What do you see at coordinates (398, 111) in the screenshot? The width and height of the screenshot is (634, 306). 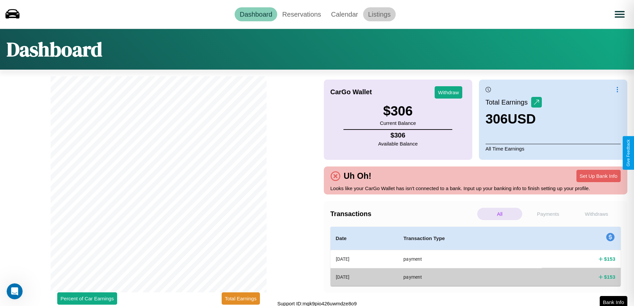 I see `h3: $ 306` at bounding box center [398, 111].